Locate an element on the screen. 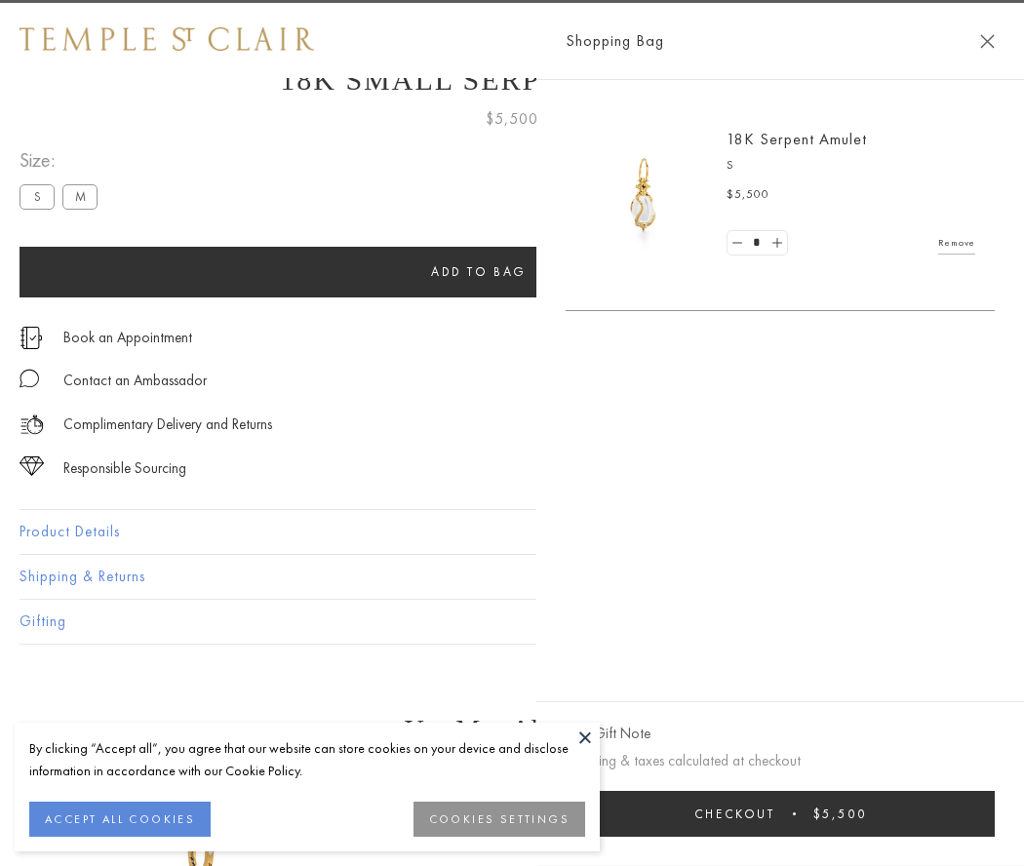  a: Set quantity to 2 is located at coordinates (776, 243).